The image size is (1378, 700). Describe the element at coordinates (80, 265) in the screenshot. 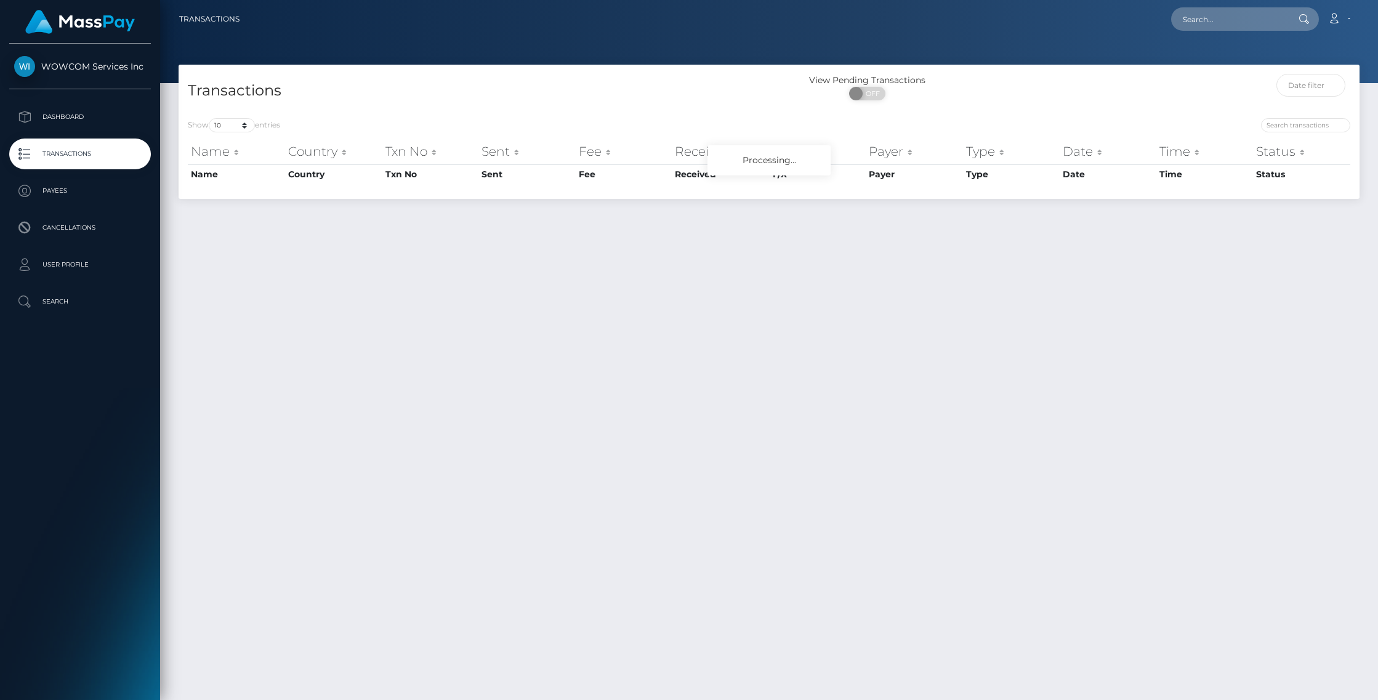

I see `a: User Profile` at that location.